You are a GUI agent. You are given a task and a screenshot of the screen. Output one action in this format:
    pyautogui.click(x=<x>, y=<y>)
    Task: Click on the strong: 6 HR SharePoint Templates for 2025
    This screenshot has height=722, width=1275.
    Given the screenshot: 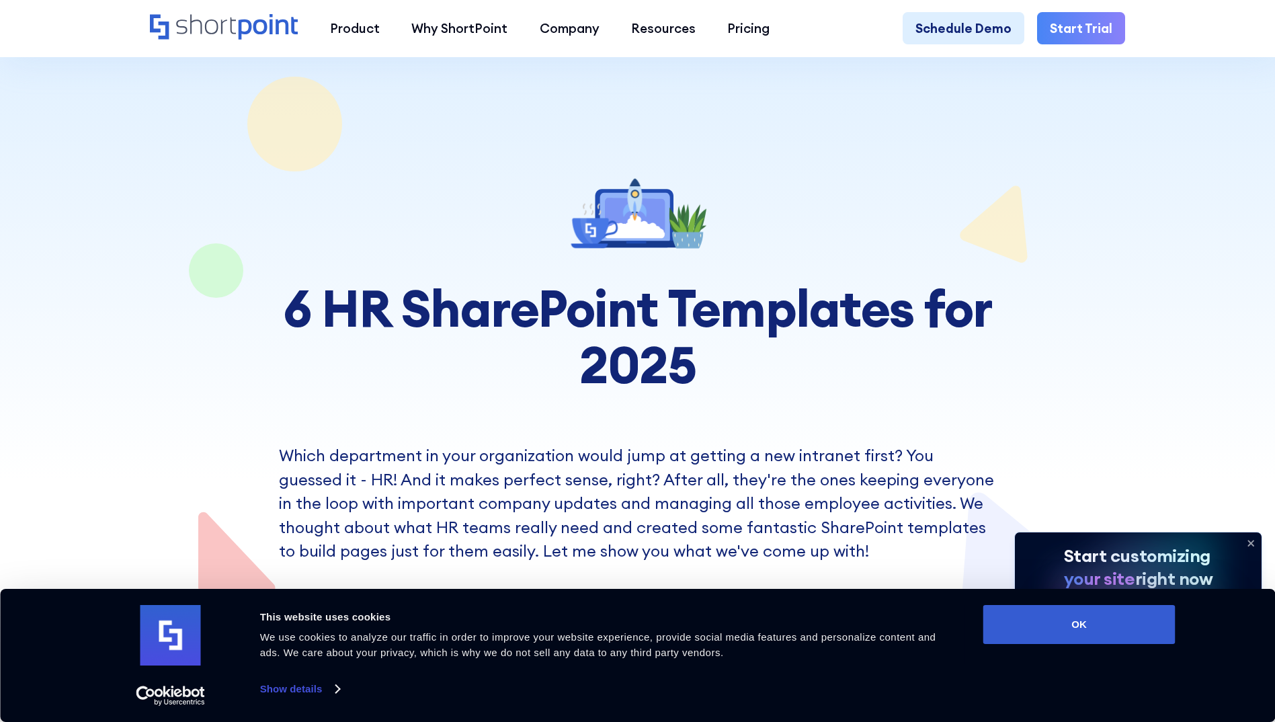 What is the action you would take?
    pyautogui.click(x=638, y=335)
    